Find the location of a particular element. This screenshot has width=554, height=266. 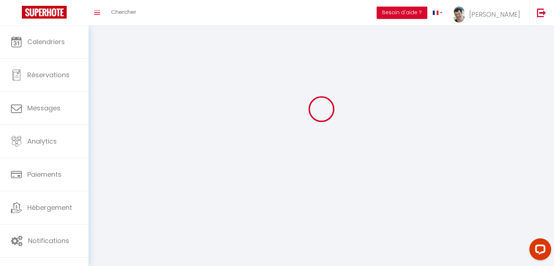

img: logout is located at coordinates (541, 12).